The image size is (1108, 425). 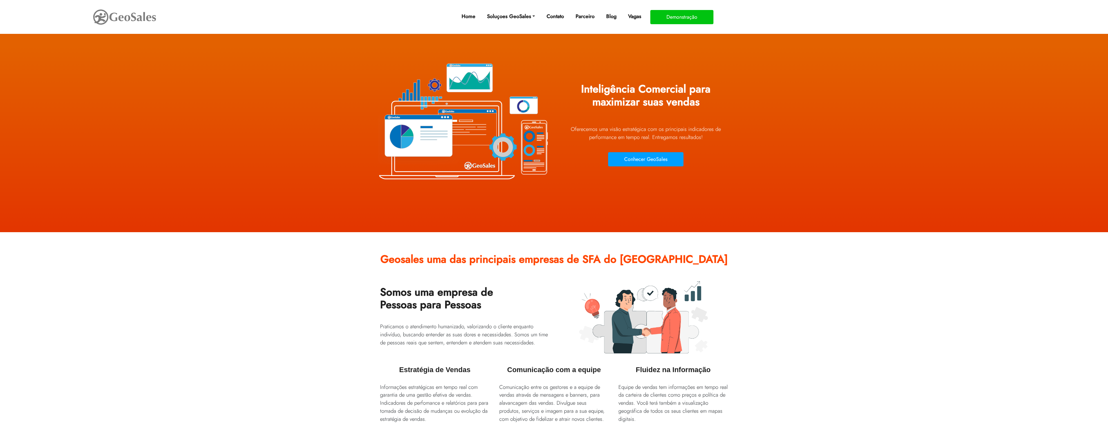 I want to click on a: Soluçoes GeoSales, so click(x=511, y=16).